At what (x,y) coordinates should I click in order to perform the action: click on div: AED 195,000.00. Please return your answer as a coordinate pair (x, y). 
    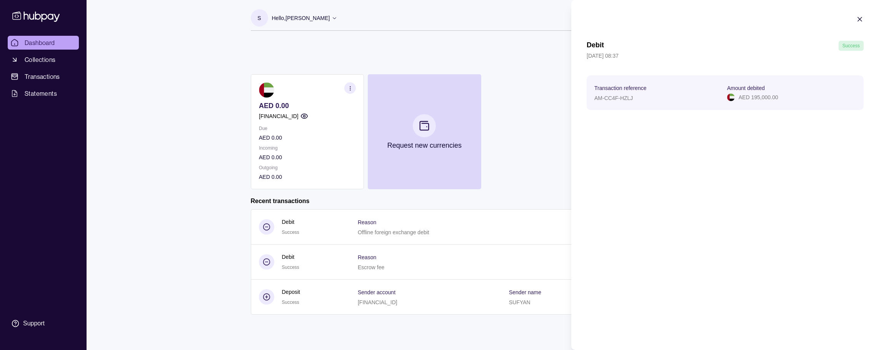
    Looking at the image, I should click on (792, 97).